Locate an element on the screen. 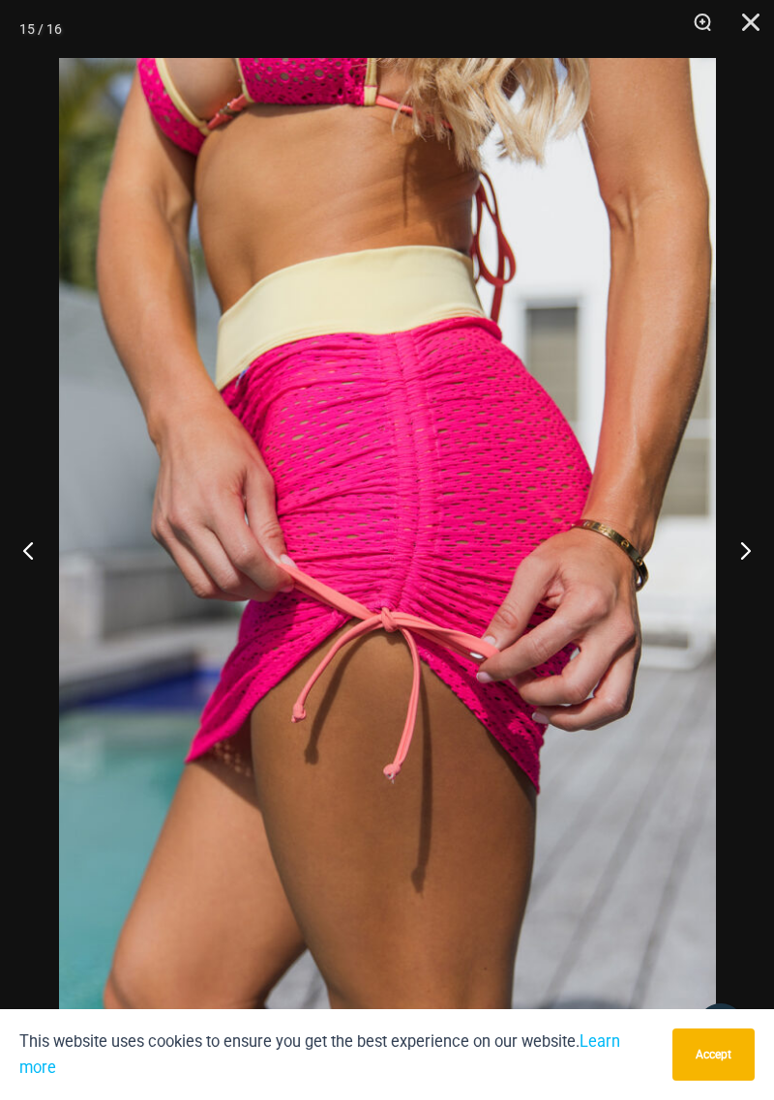 The width and height of the screenshot is (774, 1100). p: This website uses cookies to ensure you get the best experience on our website. is located at coordinates (338, 1055).